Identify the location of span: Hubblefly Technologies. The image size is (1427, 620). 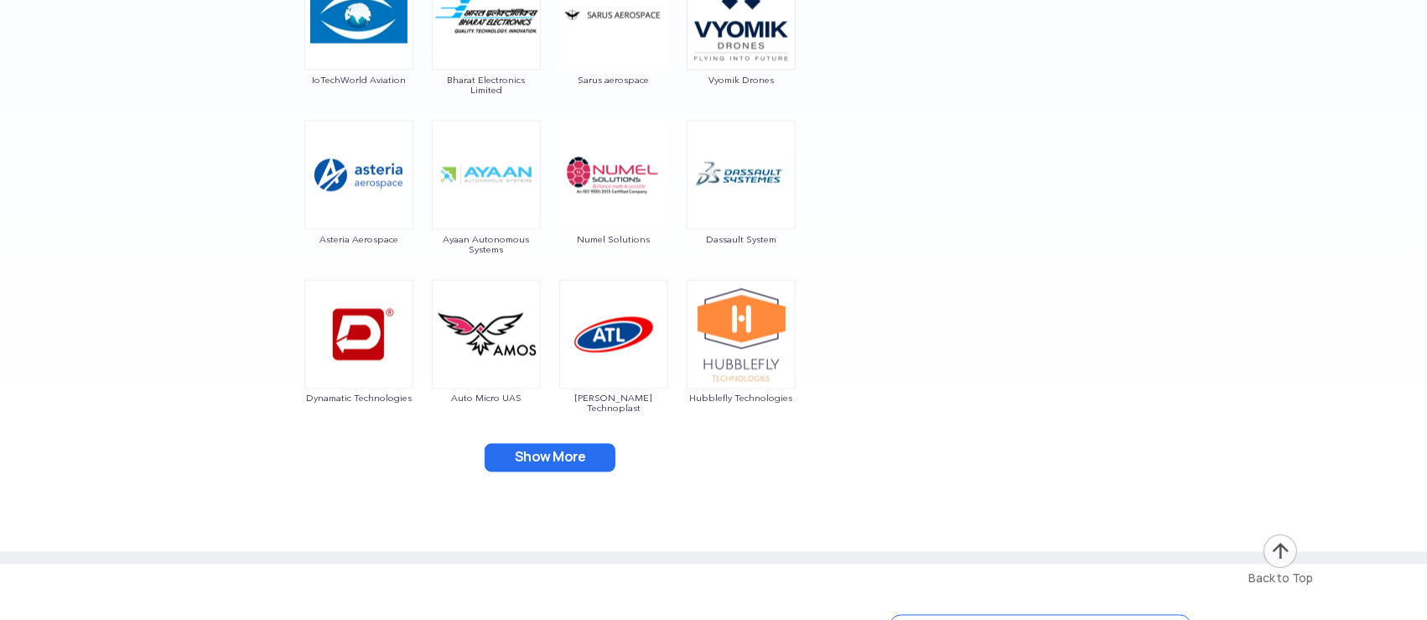
(741, 398).